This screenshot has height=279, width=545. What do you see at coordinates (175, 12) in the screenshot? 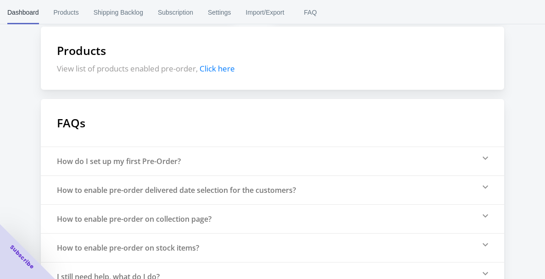
I see `span: Subscription` at bounding box center [175, 12].